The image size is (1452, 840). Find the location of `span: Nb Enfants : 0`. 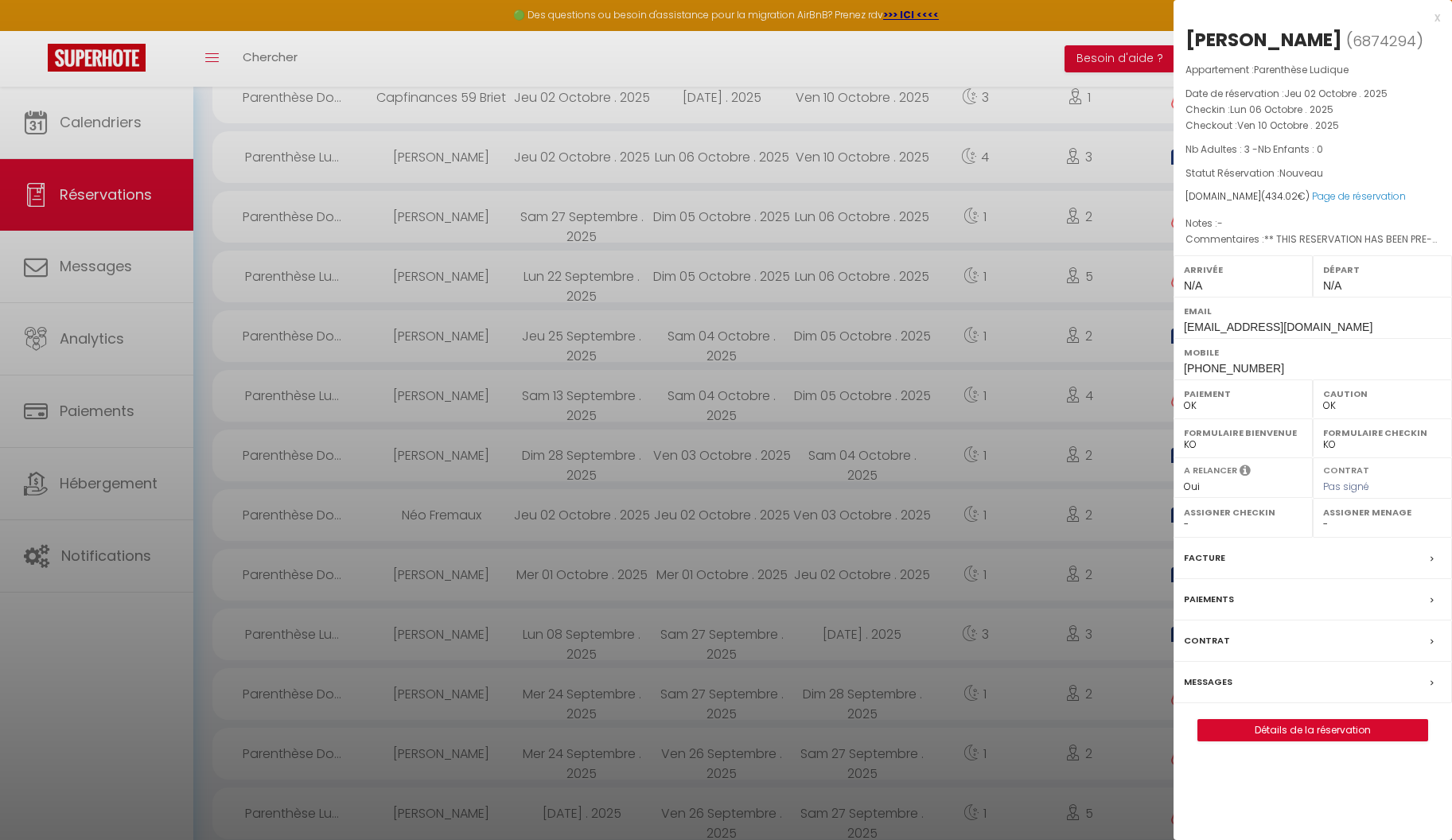

span: Nb Enfants : 0 is located at coordinates (1290, 149).